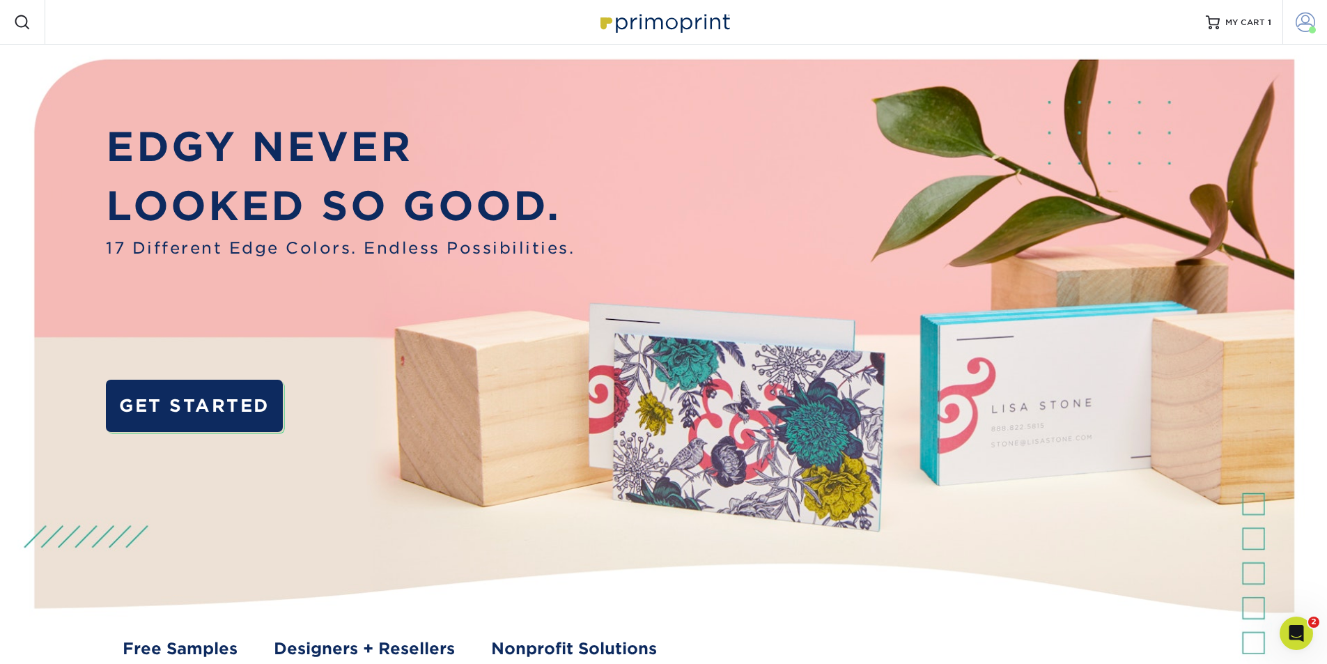  I want to click on a: Nonprofit Solutions, so click(574, 649).